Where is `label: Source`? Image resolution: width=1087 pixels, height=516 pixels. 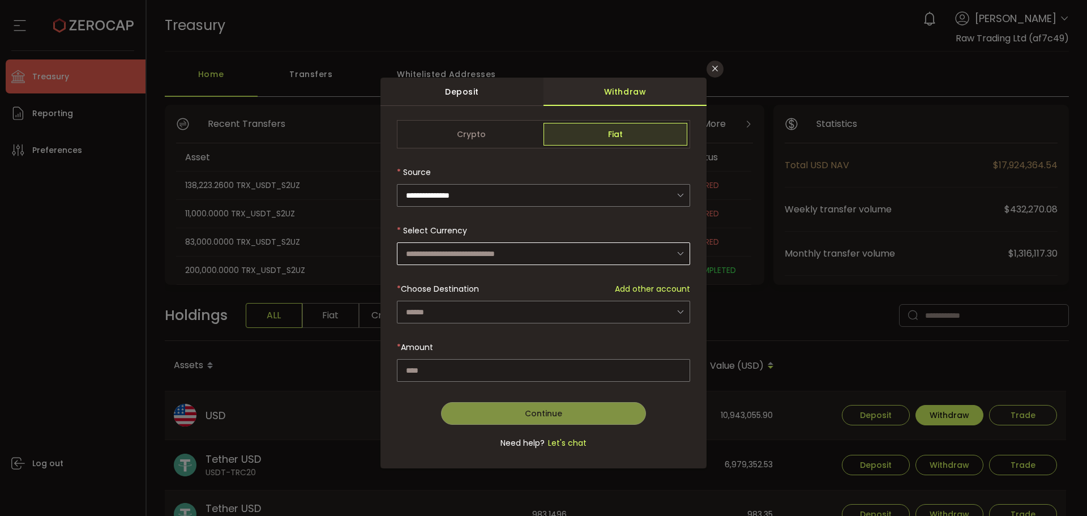
label: Source is located at coordinates (414, 172).